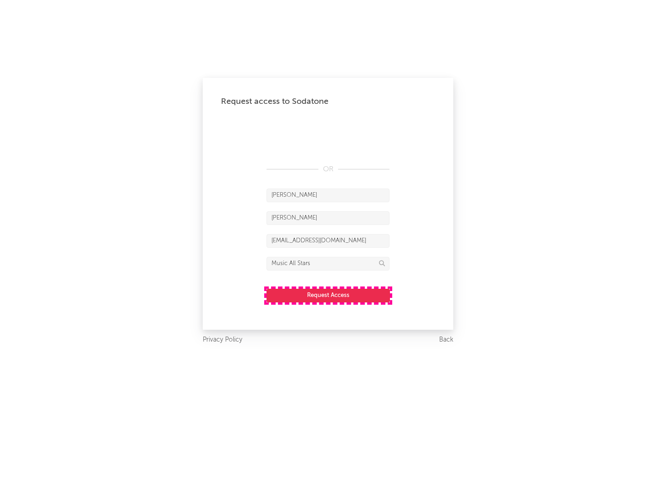 The image size is (656, 501). Describe the element at coordinates (328, 264) in the screenshot. I see `input: Division` at that location.